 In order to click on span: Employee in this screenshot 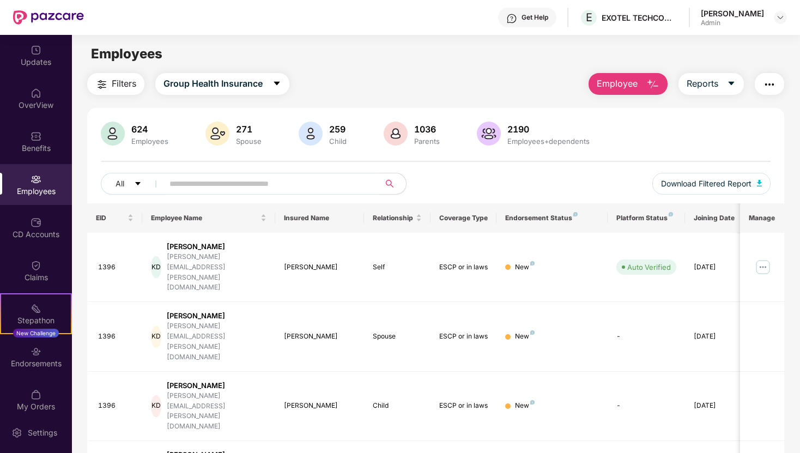, I will do `click(617, 83)`.